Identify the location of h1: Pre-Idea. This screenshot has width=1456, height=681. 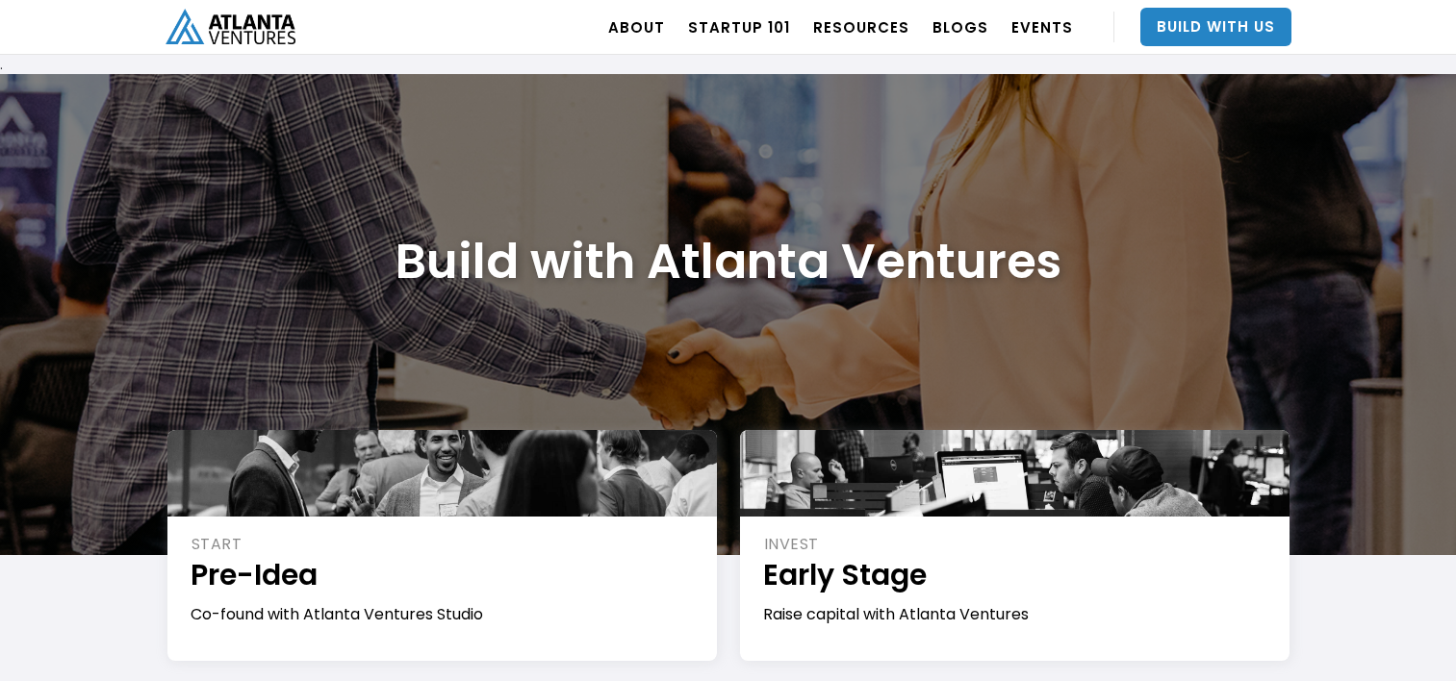
(443, 575).